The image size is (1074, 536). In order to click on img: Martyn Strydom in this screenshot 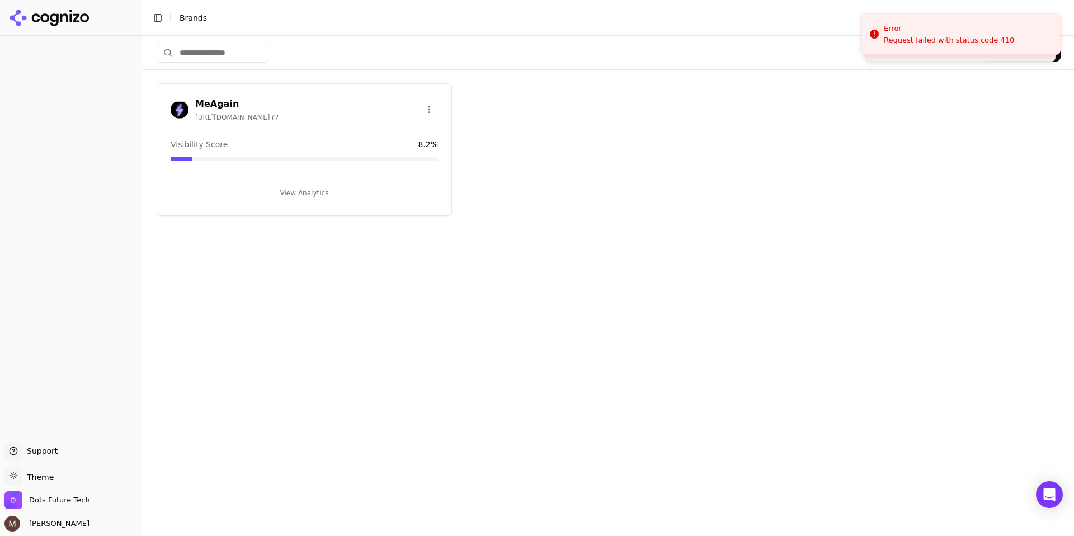, I will do `click(12, 523)`.